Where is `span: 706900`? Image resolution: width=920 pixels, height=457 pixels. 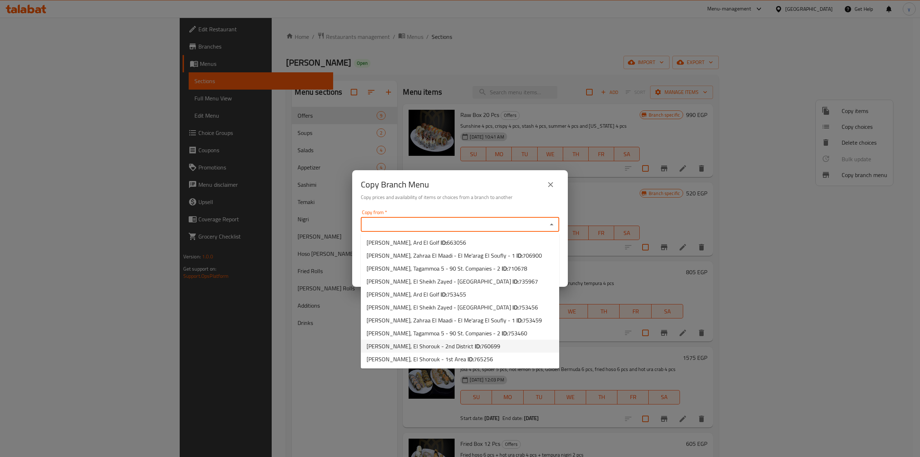 span: 706900 is located at coordinates (532, 255).